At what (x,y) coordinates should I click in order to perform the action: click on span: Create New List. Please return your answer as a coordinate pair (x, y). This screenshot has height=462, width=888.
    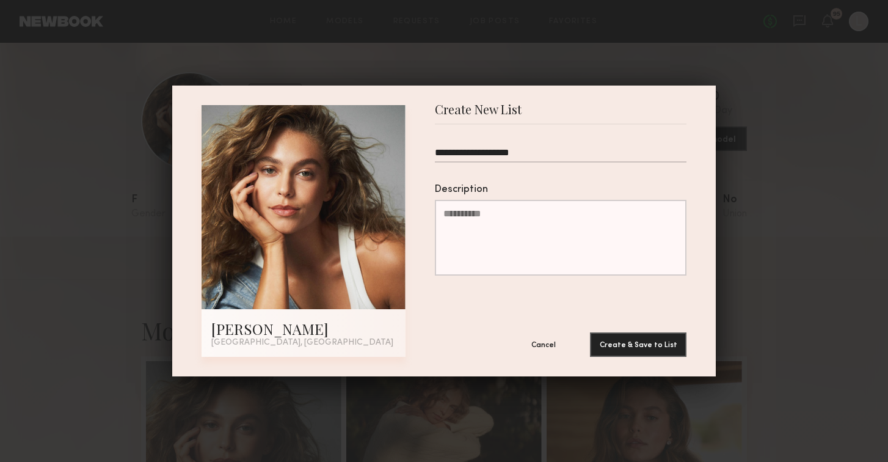
    Looking at the image, I should click on (478, 114).